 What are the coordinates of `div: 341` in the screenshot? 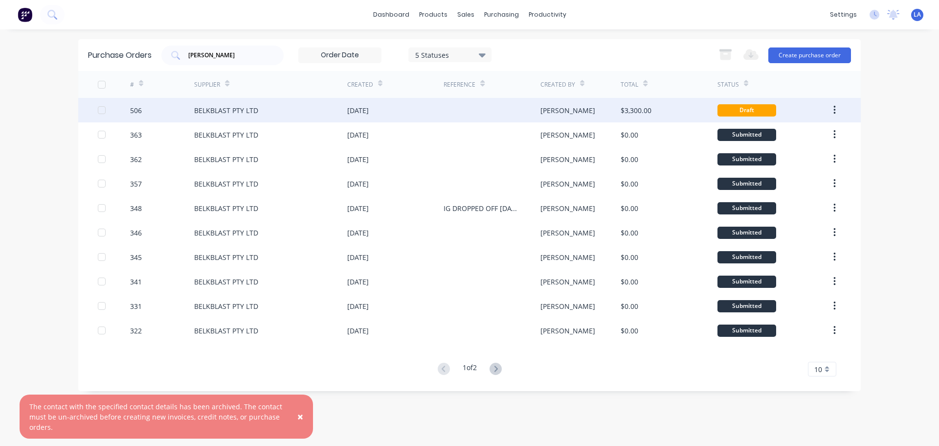 It's located at (136, 281).